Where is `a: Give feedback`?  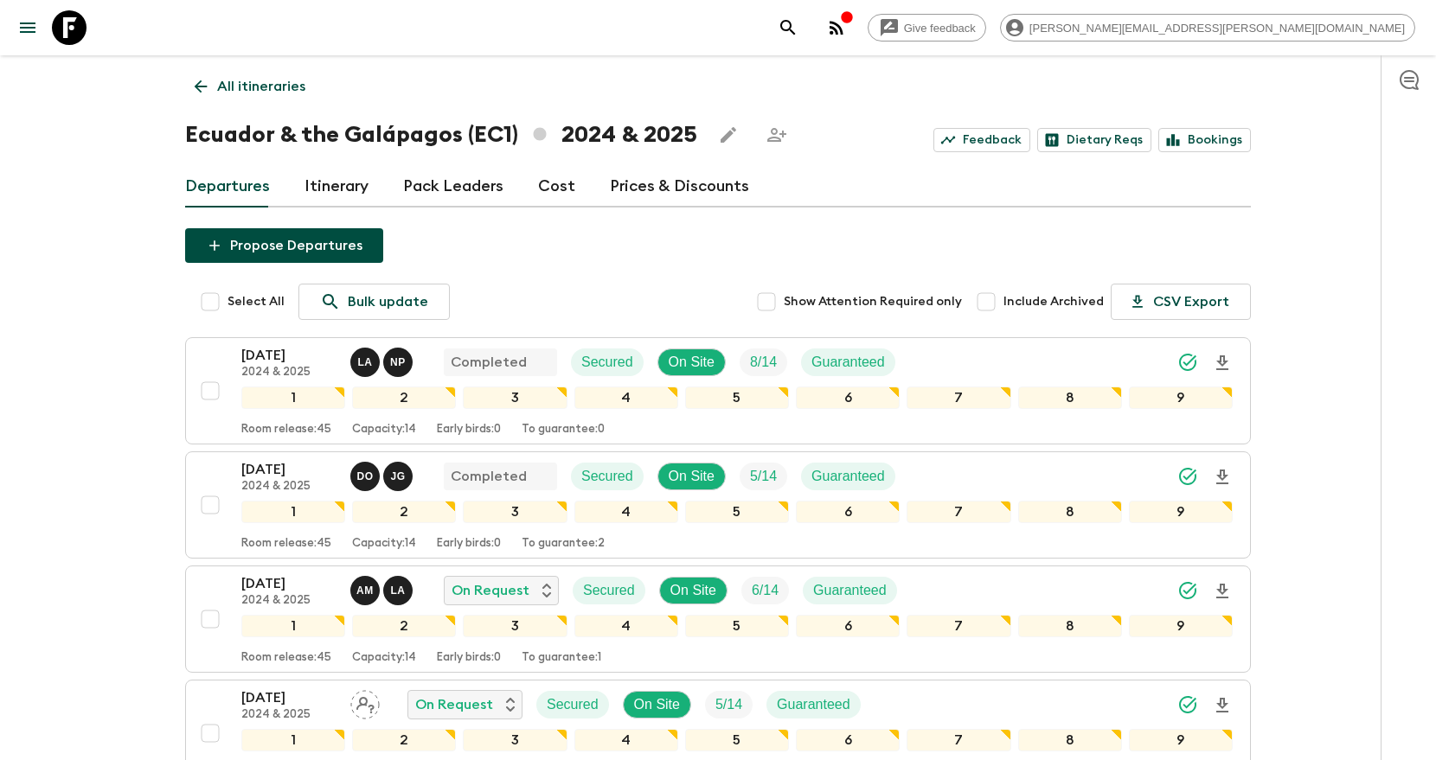 a: Give feedback is located at coordinates (926, 28).